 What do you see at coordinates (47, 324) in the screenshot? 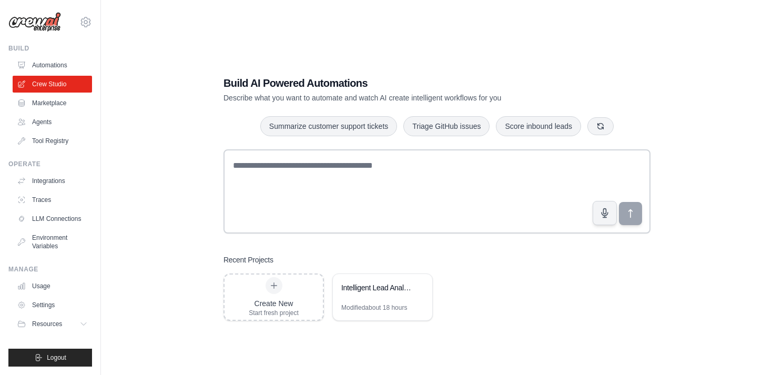
I see `span: Resources` at bounding box center [47, 324].